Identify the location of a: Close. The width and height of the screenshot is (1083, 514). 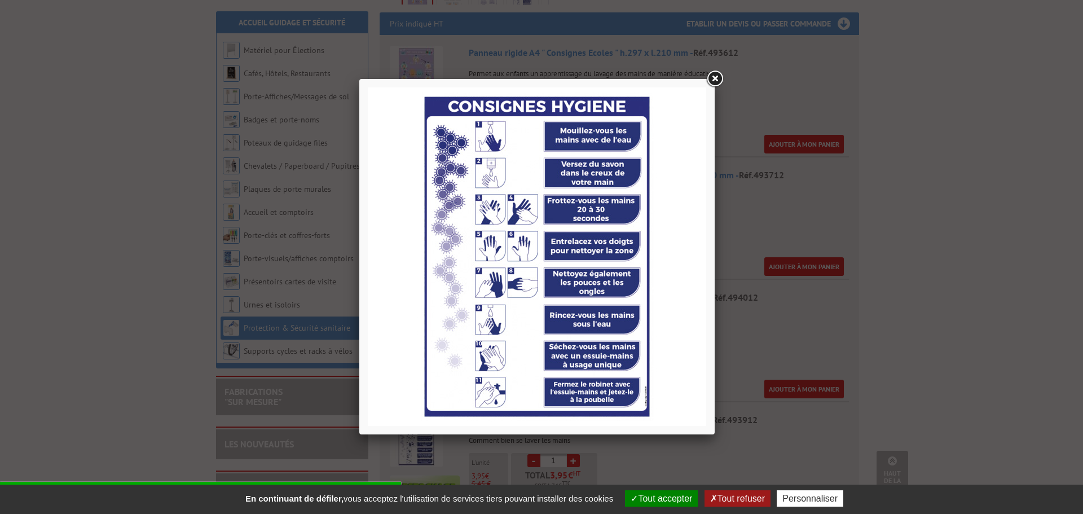
(715, 79).